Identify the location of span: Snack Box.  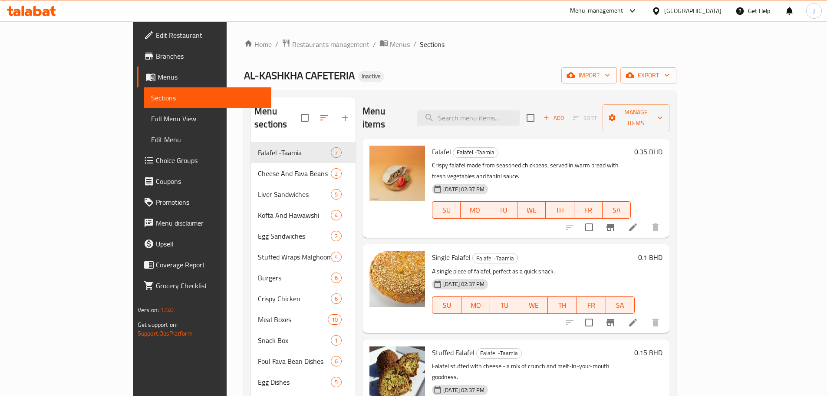
(294, 340).